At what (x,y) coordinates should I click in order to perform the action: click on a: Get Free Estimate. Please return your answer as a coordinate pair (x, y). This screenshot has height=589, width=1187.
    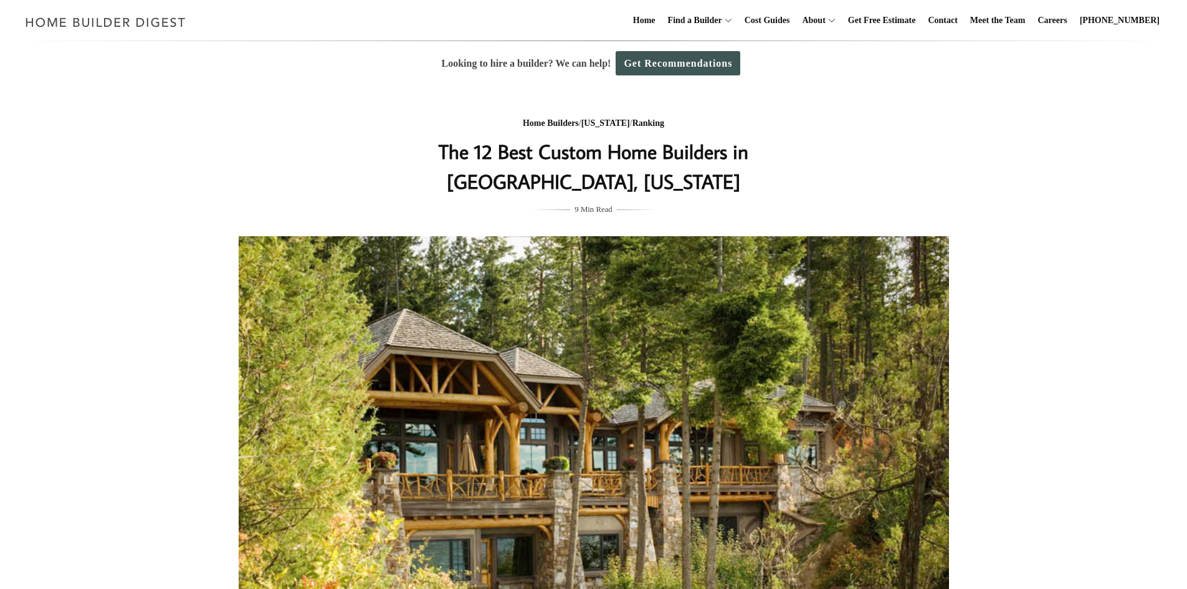
    Looking at the image, I should click on (882, 21).